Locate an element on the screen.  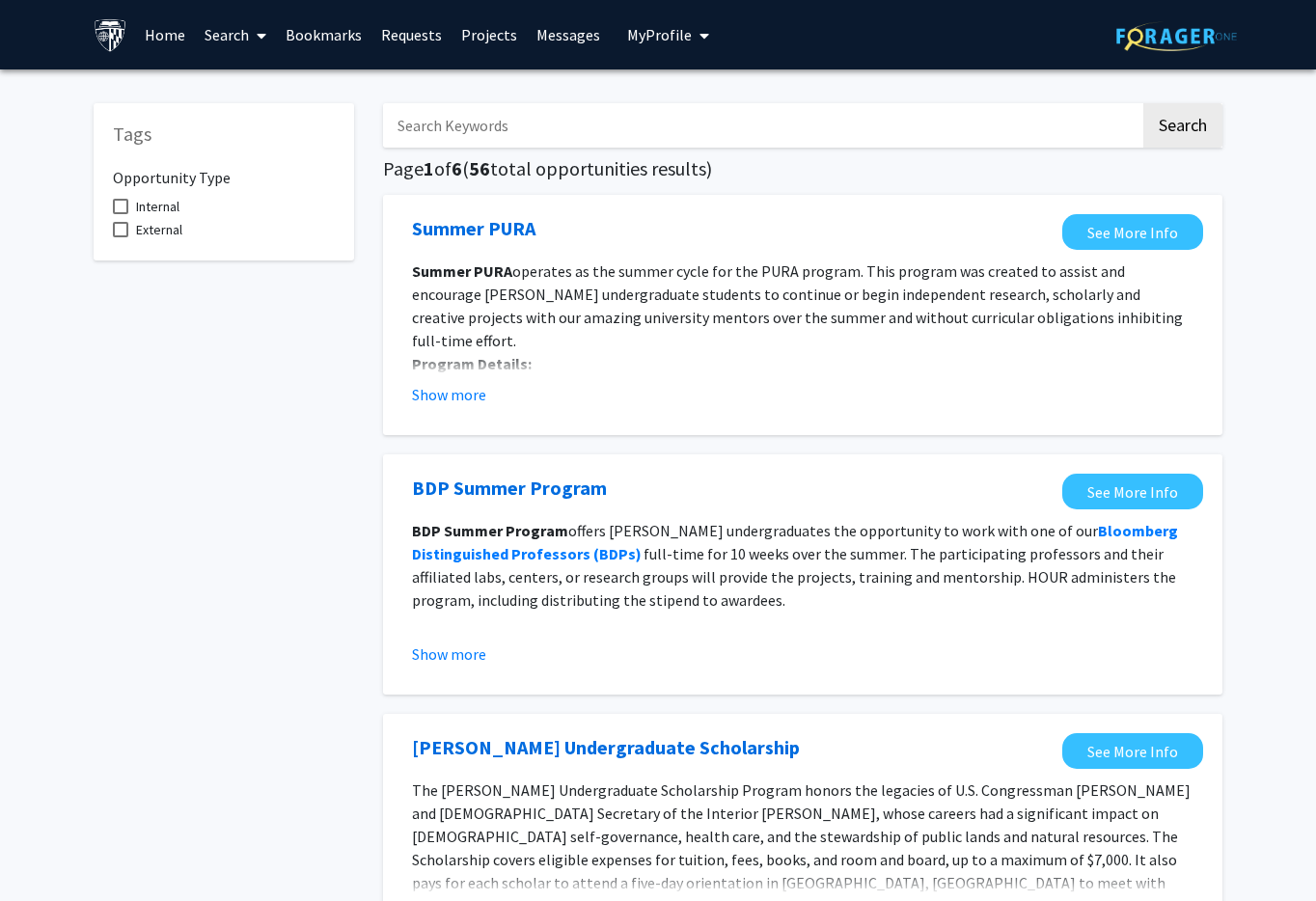
a: Projects is located at coordinates (489, 35).